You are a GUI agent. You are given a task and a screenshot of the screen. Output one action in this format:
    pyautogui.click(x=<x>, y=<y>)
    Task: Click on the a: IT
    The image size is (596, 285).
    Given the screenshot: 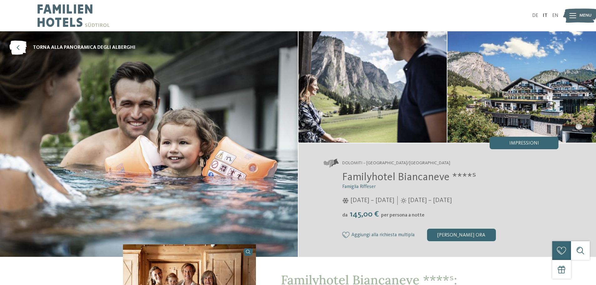 What is the action you would take?
    pyautogui.click(x=545, y=16)
    